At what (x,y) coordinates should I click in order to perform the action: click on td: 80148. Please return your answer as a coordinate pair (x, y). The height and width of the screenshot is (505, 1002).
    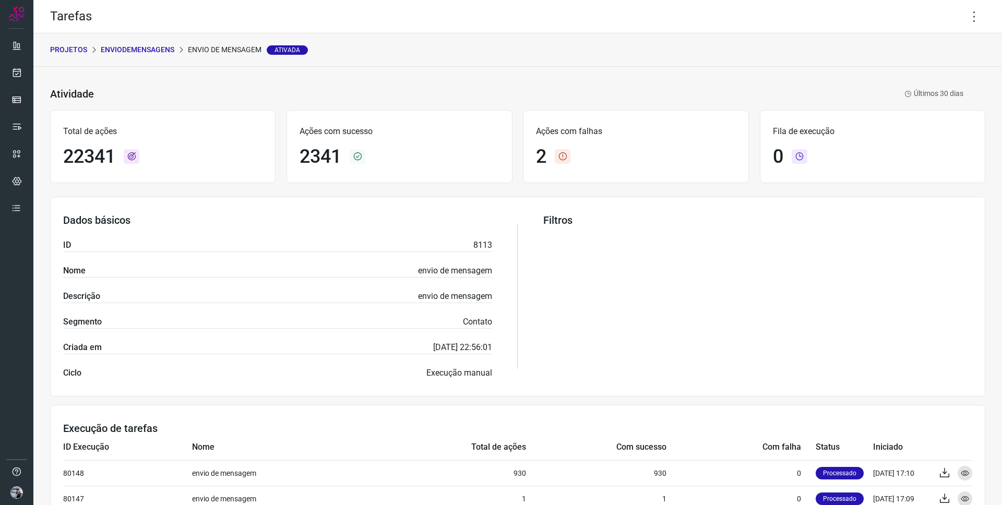
    Looking at the image, I should click on (127, 473).